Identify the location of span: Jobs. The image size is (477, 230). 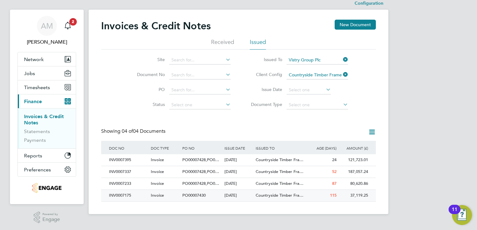
(29, 73).